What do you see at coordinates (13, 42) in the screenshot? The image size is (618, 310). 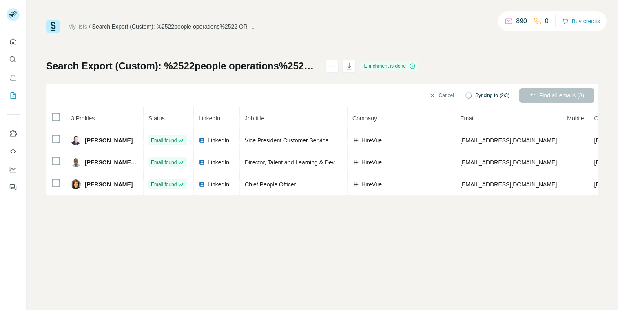 I see `button: Quick start` at bounding box center [13, 42].